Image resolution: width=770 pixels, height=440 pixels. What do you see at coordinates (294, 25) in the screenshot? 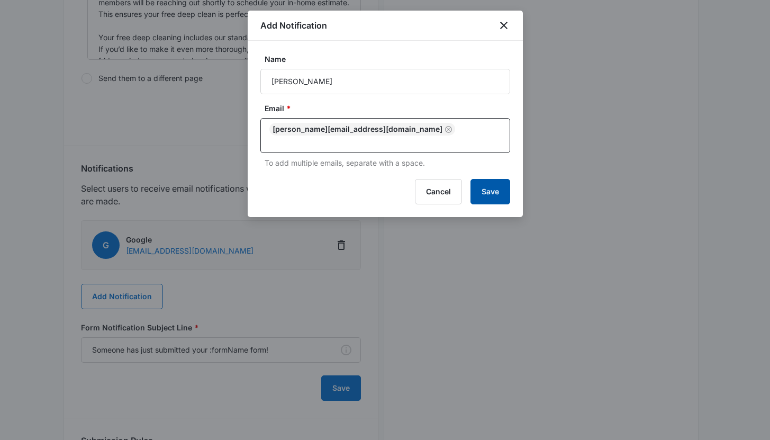
I see `h1: Add Notification` at bounding box center [294, 25].